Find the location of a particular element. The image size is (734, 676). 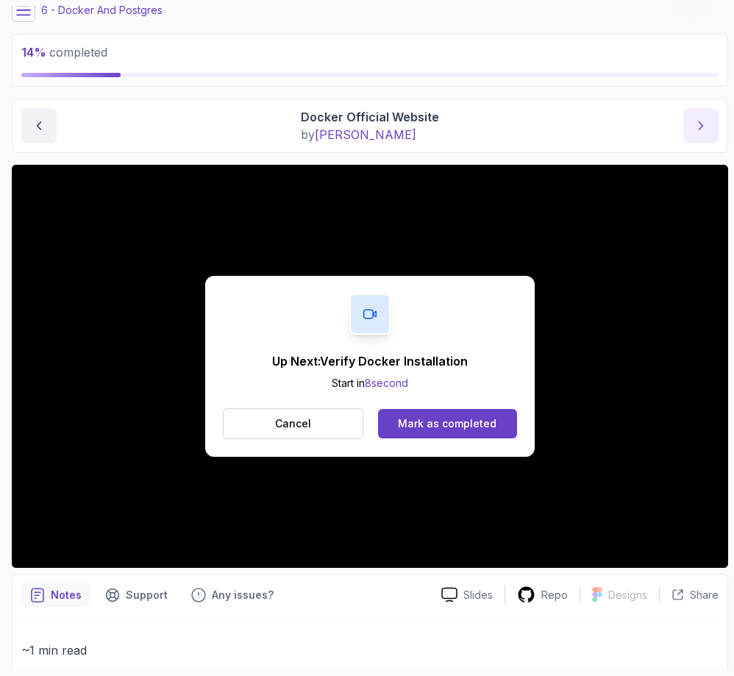

a: Slides is located at coordinates (467, 594).